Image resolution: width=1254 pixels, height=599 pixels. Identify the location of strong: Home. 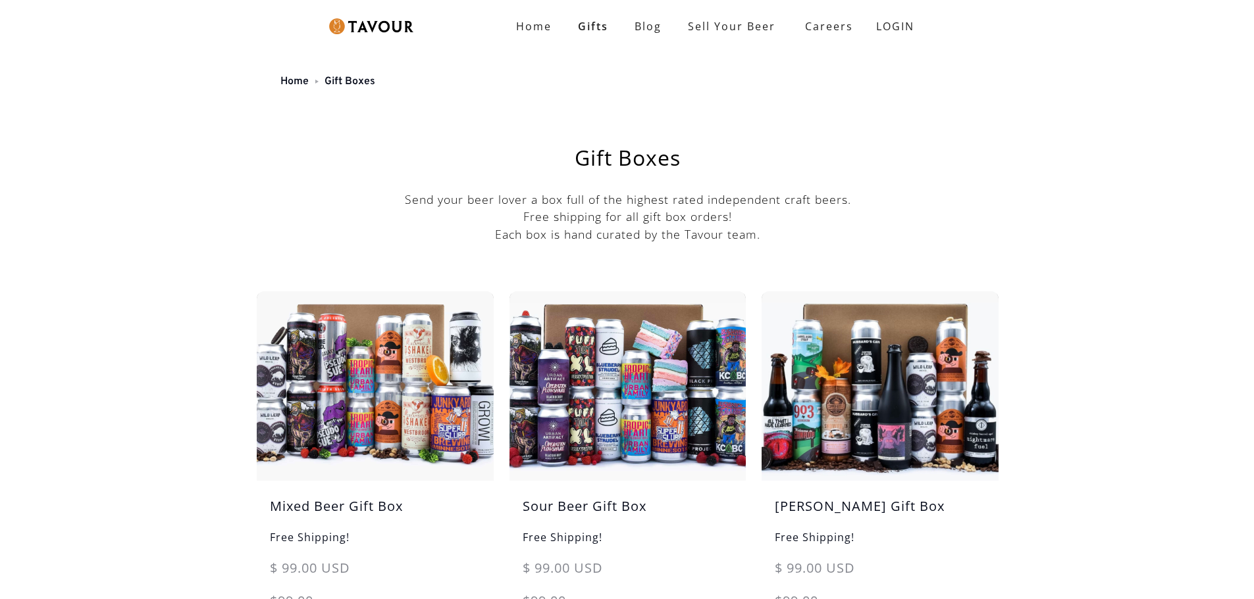
(534, 26).